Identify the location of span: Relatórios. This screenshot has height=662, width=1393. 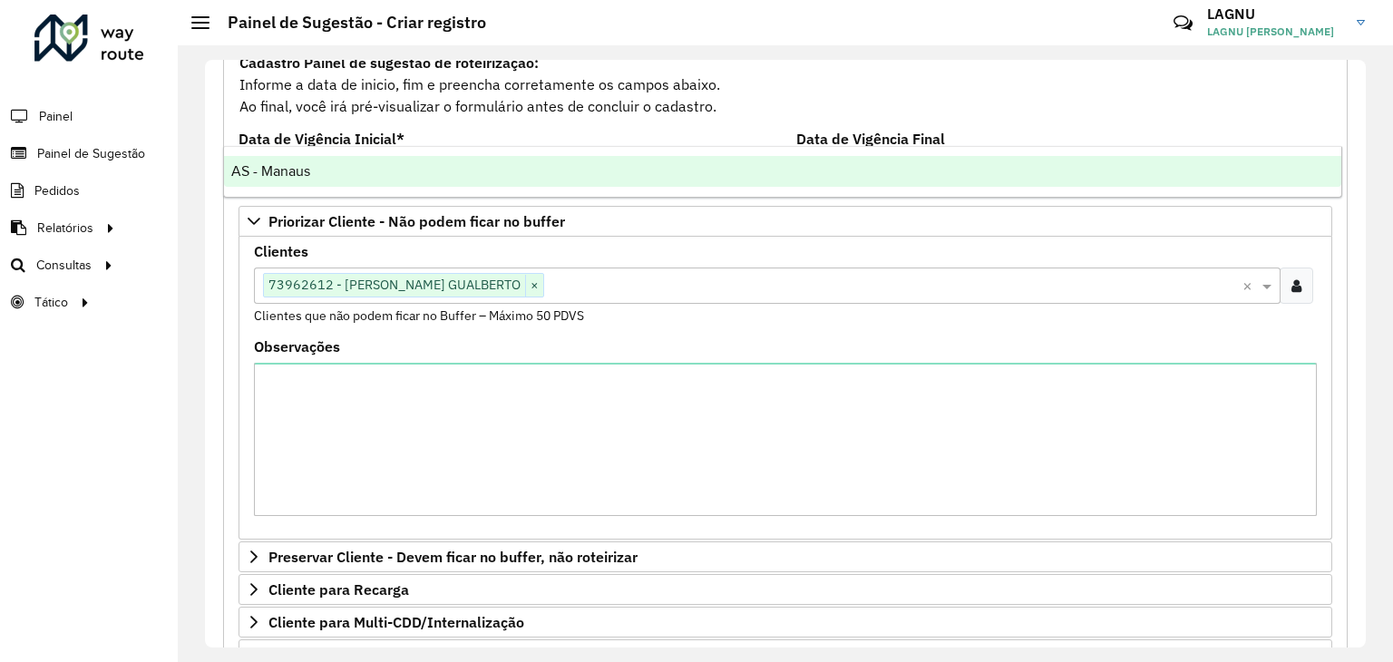
(65, 228).